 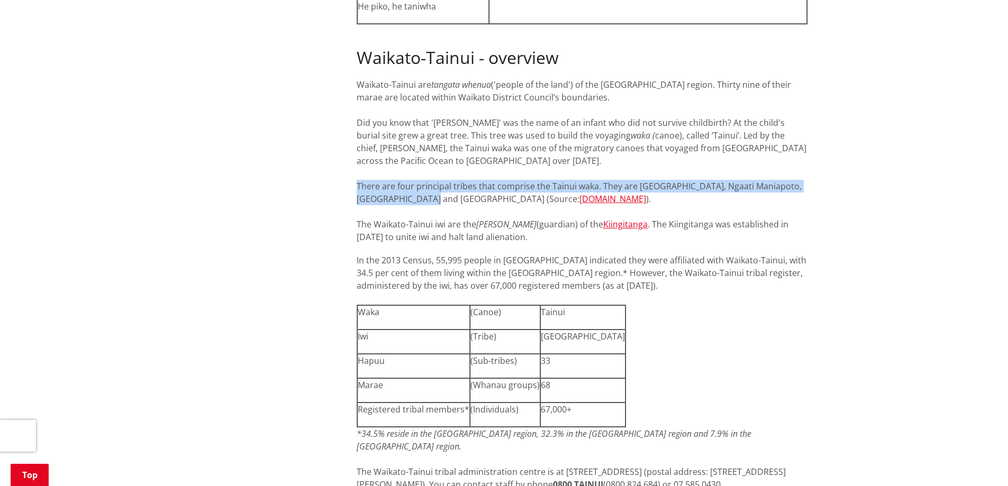 I want to click on p: (Tribe), so click(x=505, y=337).